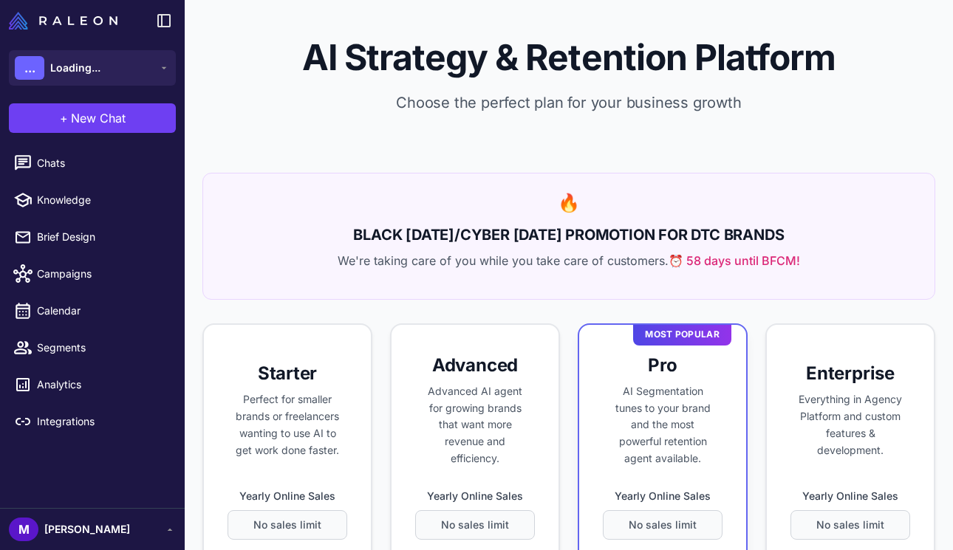 The image size is (953, 550). I want to click on a: Integrations, so click(92, 422).